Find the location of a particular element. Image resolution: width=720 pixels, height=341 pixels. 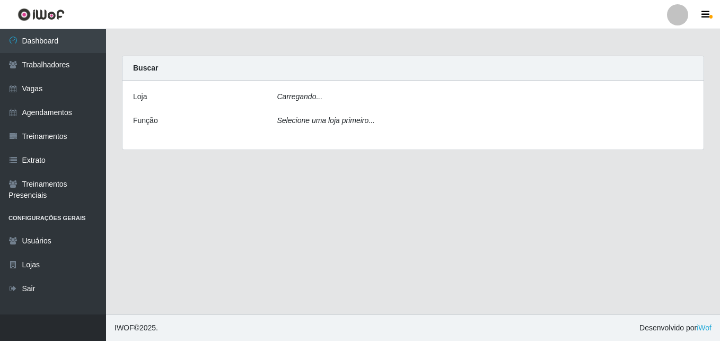

label: Loja is located at coordinates (140, 97).